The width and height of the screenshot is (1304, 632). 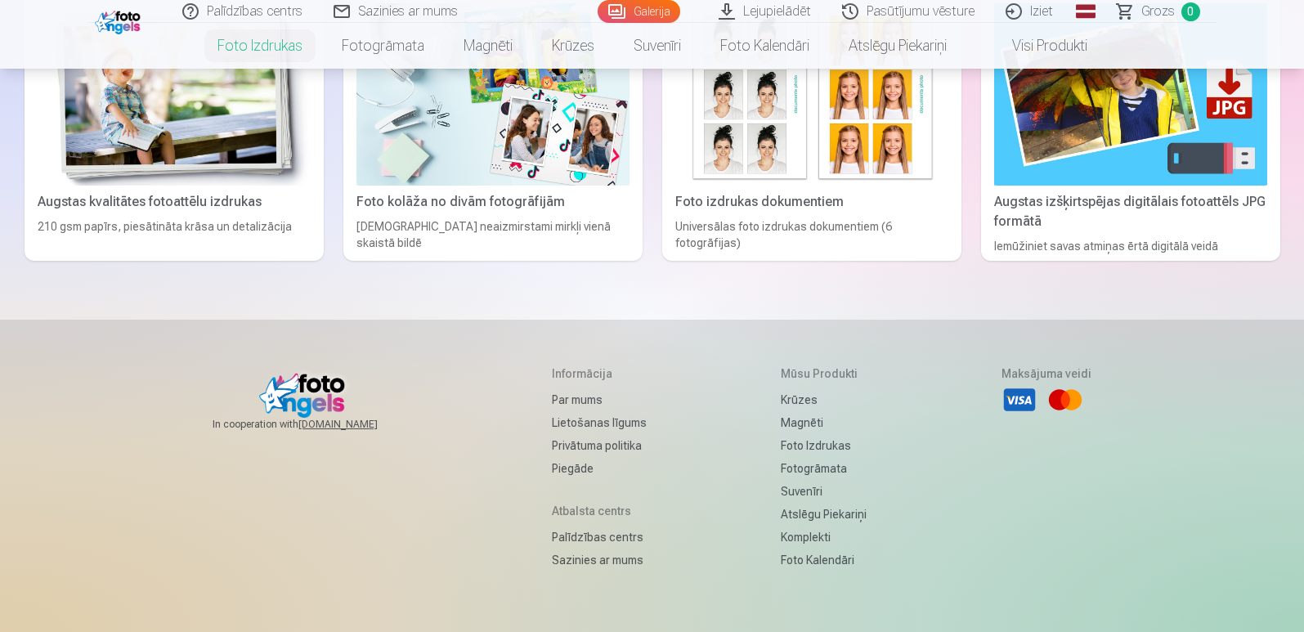 What do you see at coordinates (823, 373) in the screenshot?
I see `h5: Mūsu produkti` at bounding box center [823, 373].